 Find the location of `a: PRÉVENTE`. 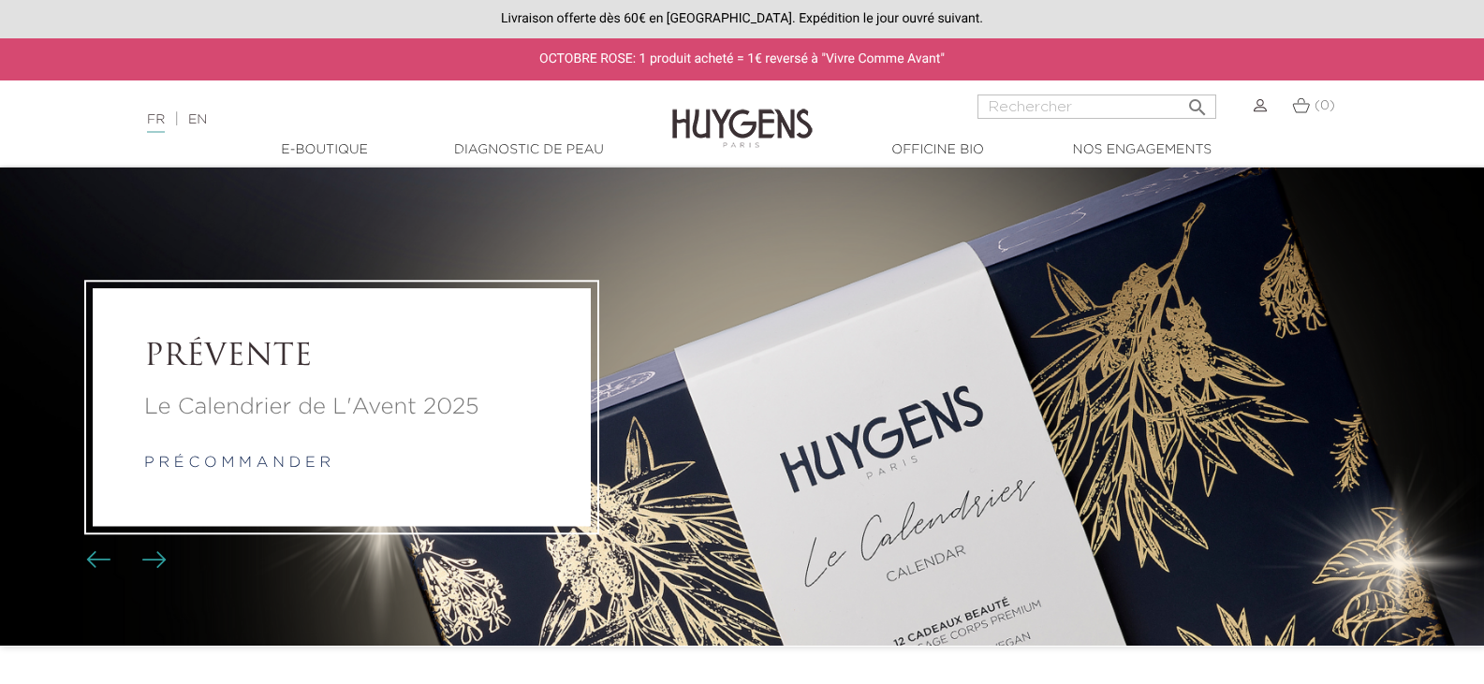

a: PRÉVENTE is located at coordinates (342, 358).